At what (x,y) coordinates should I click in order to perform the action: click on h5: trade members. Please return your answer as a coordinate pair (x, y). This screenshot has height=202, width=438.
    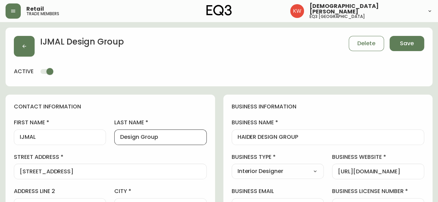
    Looking at the image, I should click on (43, 14).